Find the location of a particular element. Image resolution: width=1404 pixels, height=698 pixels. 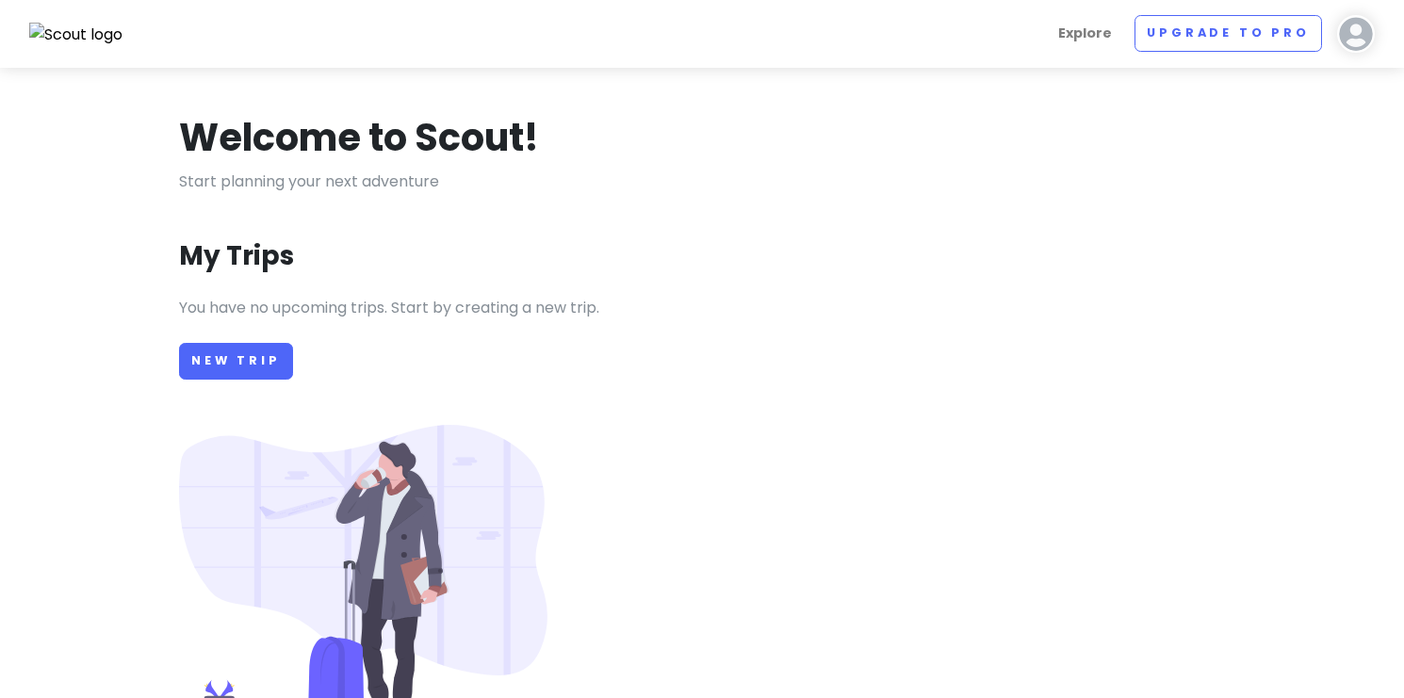

h1: Welcome to Scout! is located at coordinates (359, 138).